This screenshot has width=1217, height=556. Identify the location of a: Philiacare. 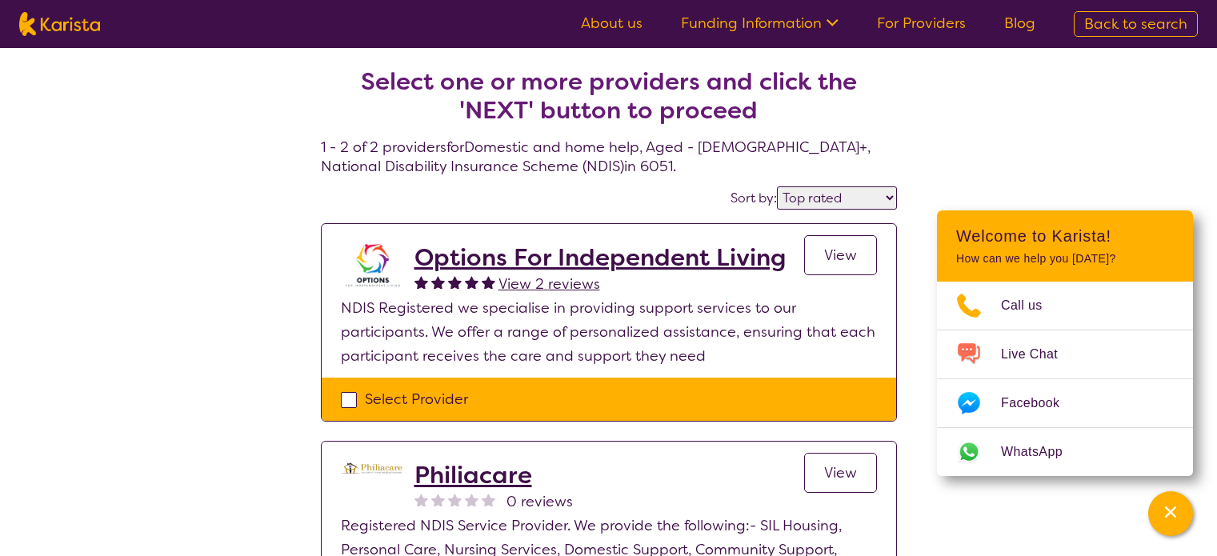
(494, 475).